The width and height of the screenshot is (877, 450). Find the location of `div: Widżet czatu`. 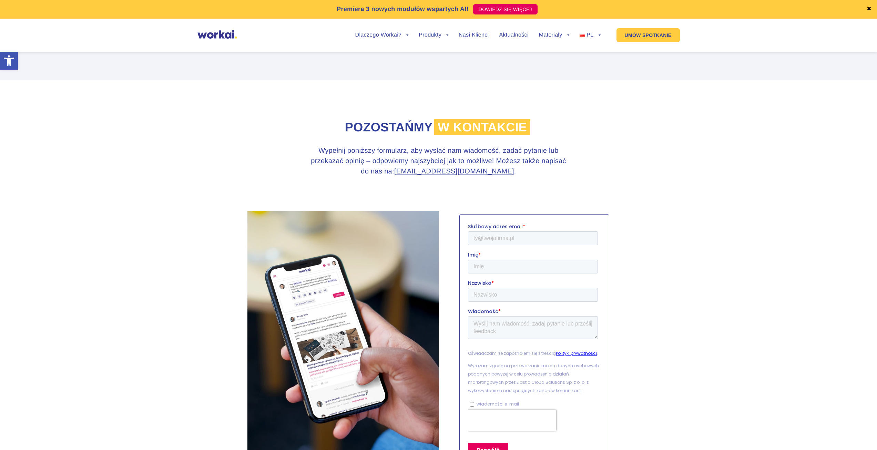

div: Widżet czatu is located at coordinates (815, 401).